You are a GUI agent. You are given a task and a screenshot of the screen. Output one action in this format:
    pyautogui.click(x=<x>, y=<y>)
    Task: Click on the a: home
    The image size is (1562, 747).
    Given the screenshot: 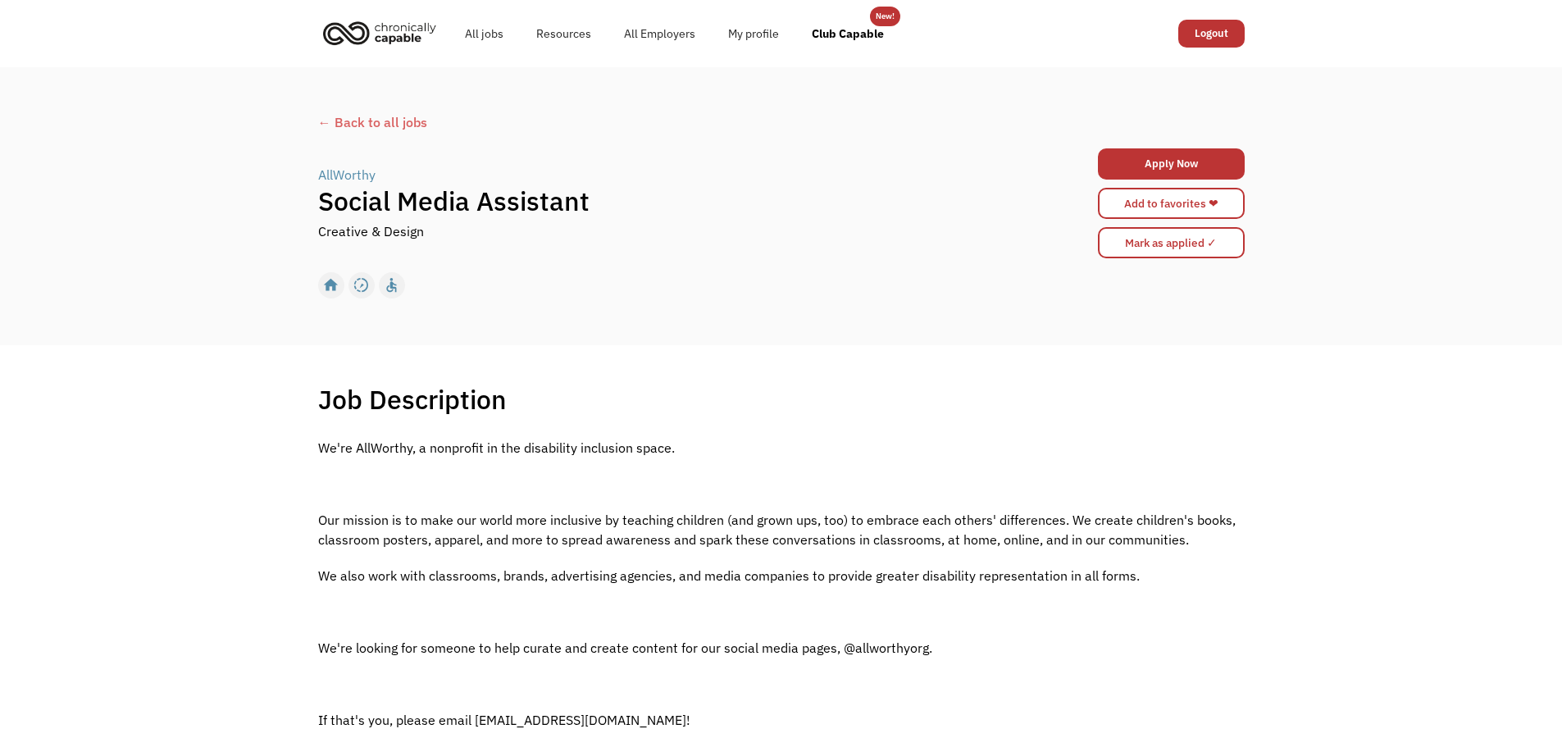 What is the action you would take?
    pyautogui.click(x=383, y=33)
    